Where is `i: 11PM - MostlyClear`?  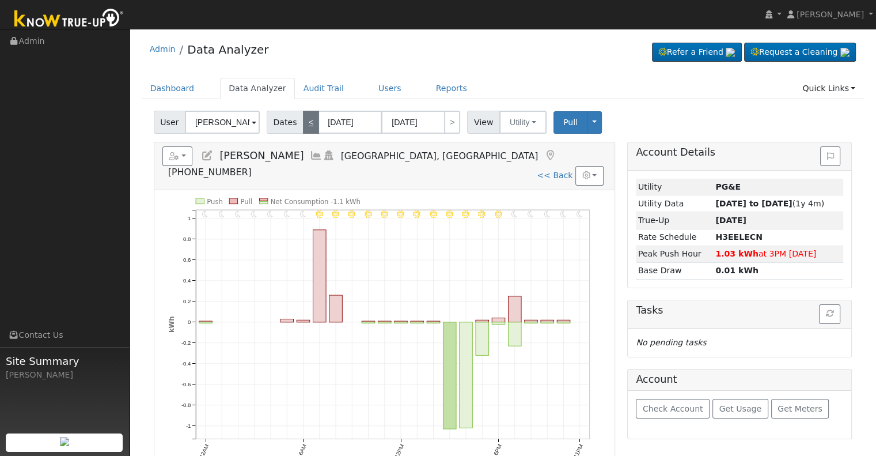
i: 11PM - MostlyClear is located at coordinates (580, 214).